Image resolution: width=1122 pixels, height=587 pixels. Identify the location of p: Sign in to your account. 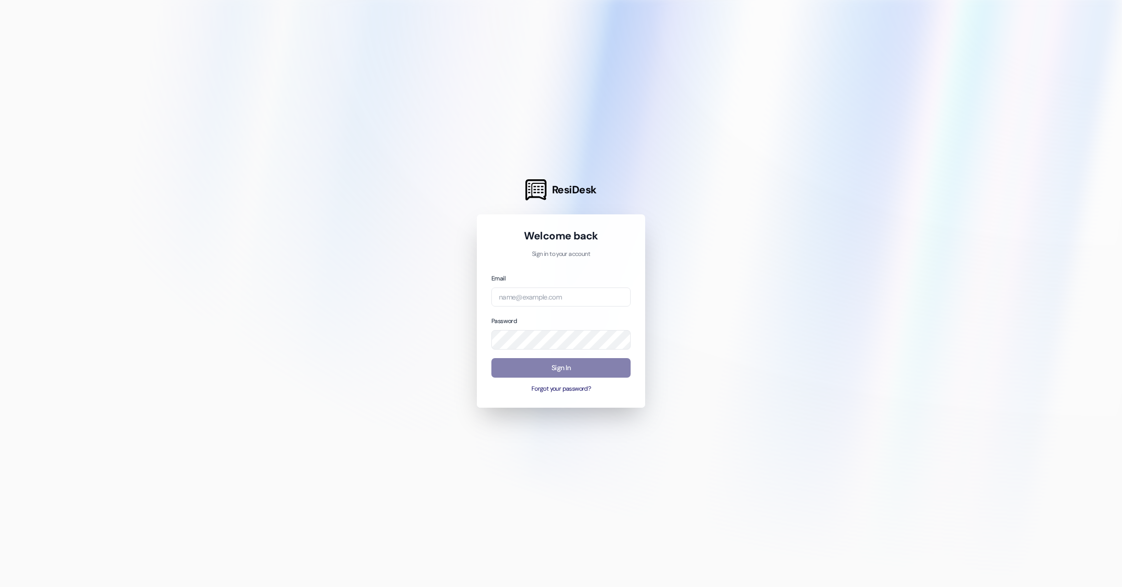
(561, 254).